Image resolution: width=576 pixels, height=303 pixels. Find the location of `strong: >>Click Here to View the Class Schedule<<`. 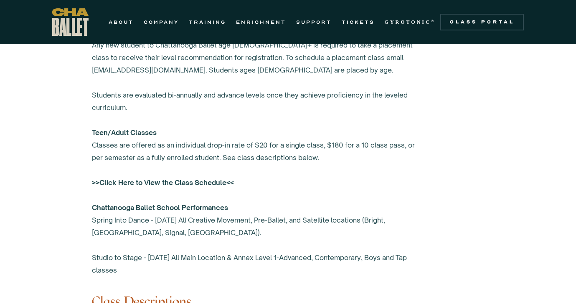

strong: >>Click Here to View the Class Schedule<< is located at coordinates (163, 183).